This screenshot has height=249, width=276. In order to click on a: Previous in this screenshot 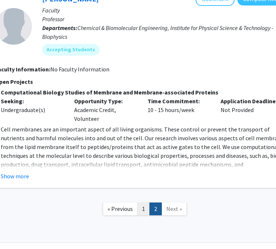, I will do `click(120, 209)`.